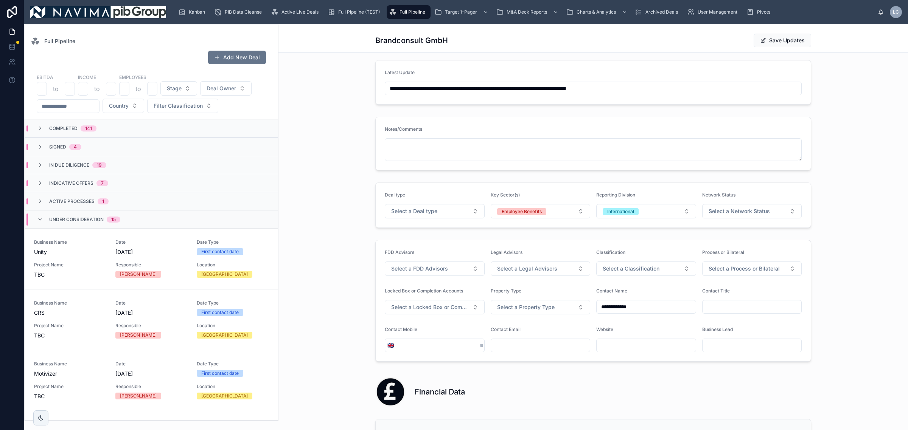  I want to click on span: Network Status, so click(719, 195).